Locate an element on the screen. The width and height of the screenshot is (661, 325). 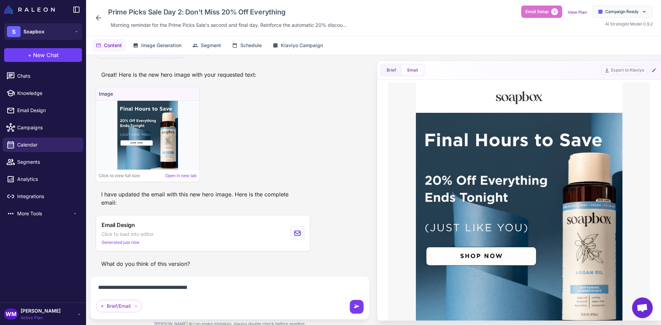
span: 2 is located at coordinates (555, 12).